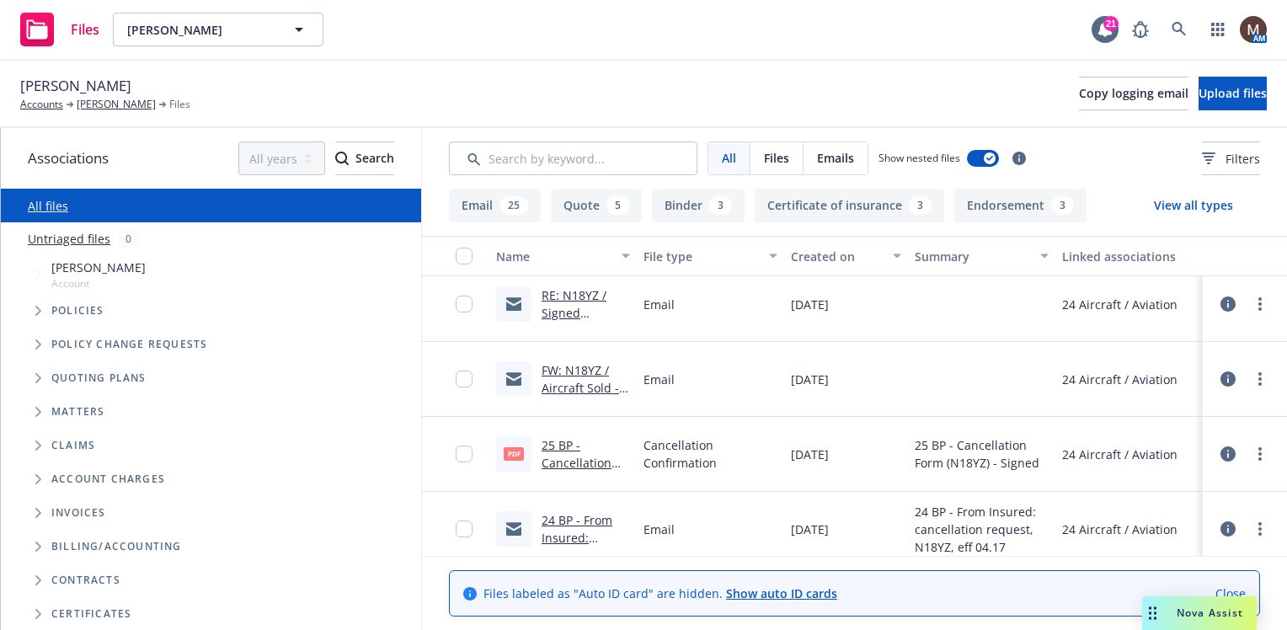  I want to click on div: Name, so click(553, 256).